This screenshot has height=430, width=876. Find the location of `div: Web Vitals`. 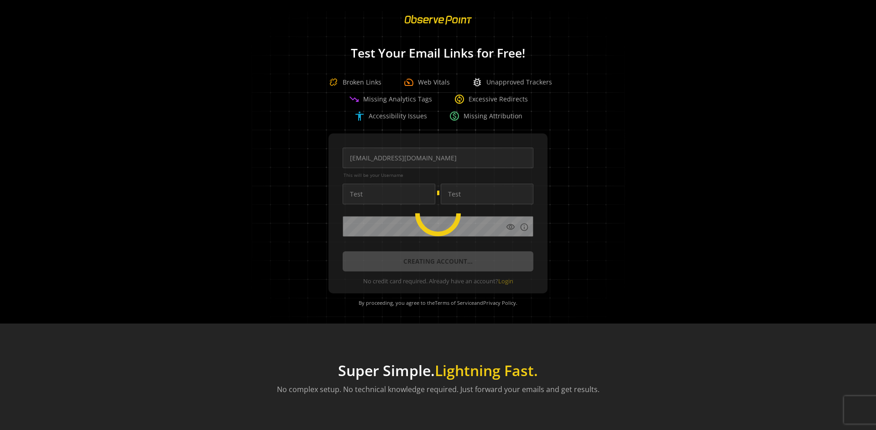

div: Web Vitals is located at coordinates (427, 82).